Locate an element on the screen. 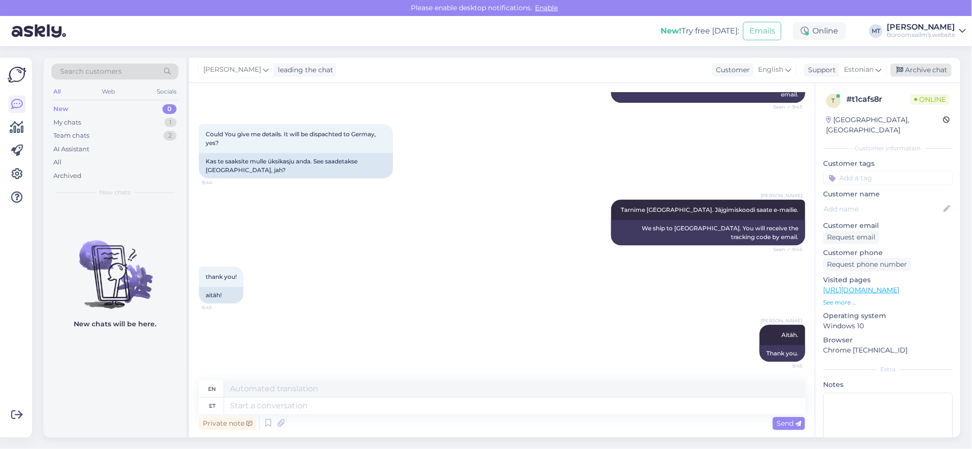 The image size is (972, 449). p: Operating system is located at coordinates (888, 316).